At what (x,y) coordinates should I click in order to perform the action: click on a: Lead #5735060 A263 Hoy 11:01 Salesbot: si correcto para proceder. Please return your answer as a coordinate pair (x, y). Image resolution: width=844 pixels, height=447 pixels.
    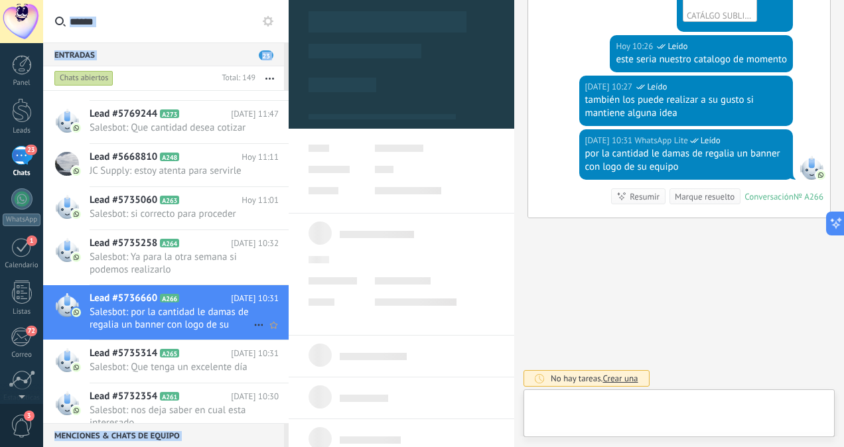
    Looking at the image, I should click on (166, 208).